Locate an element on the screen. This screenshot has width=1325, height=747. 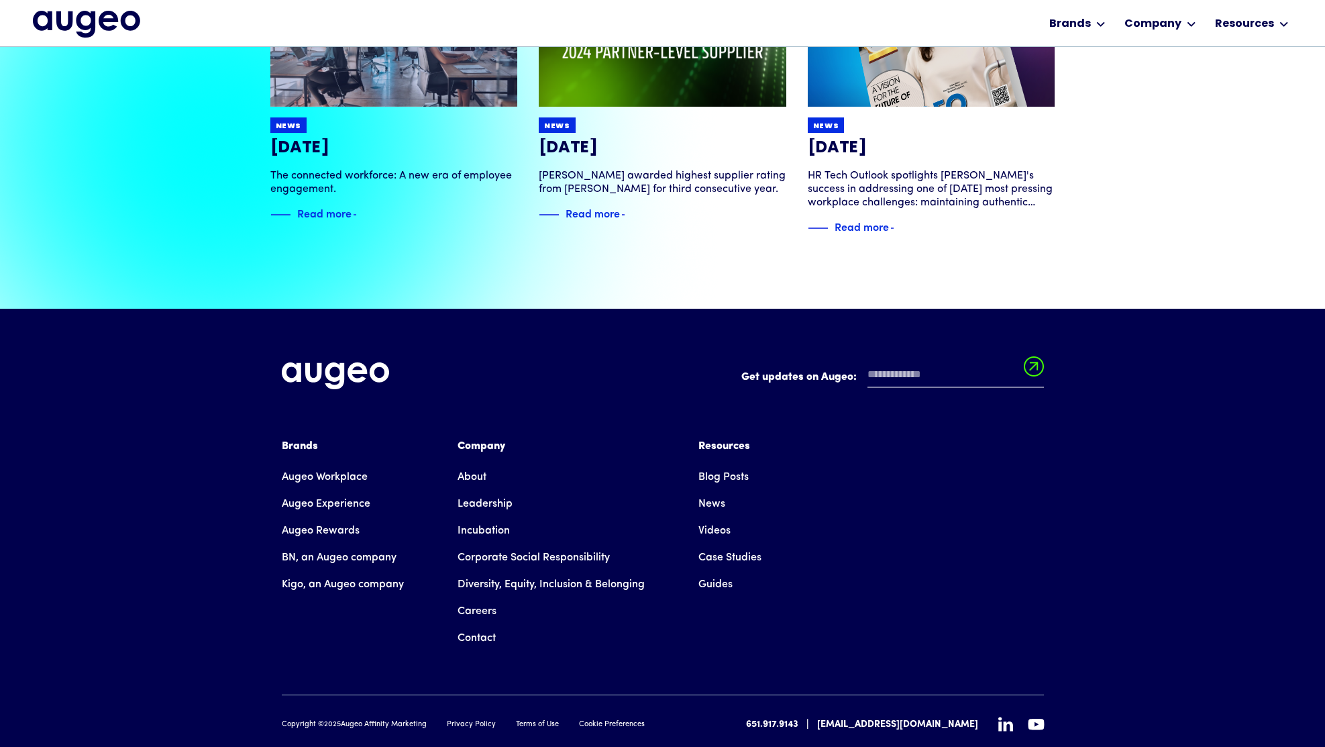
a: BN, an Augeo company is located at coordinates (339, 557).